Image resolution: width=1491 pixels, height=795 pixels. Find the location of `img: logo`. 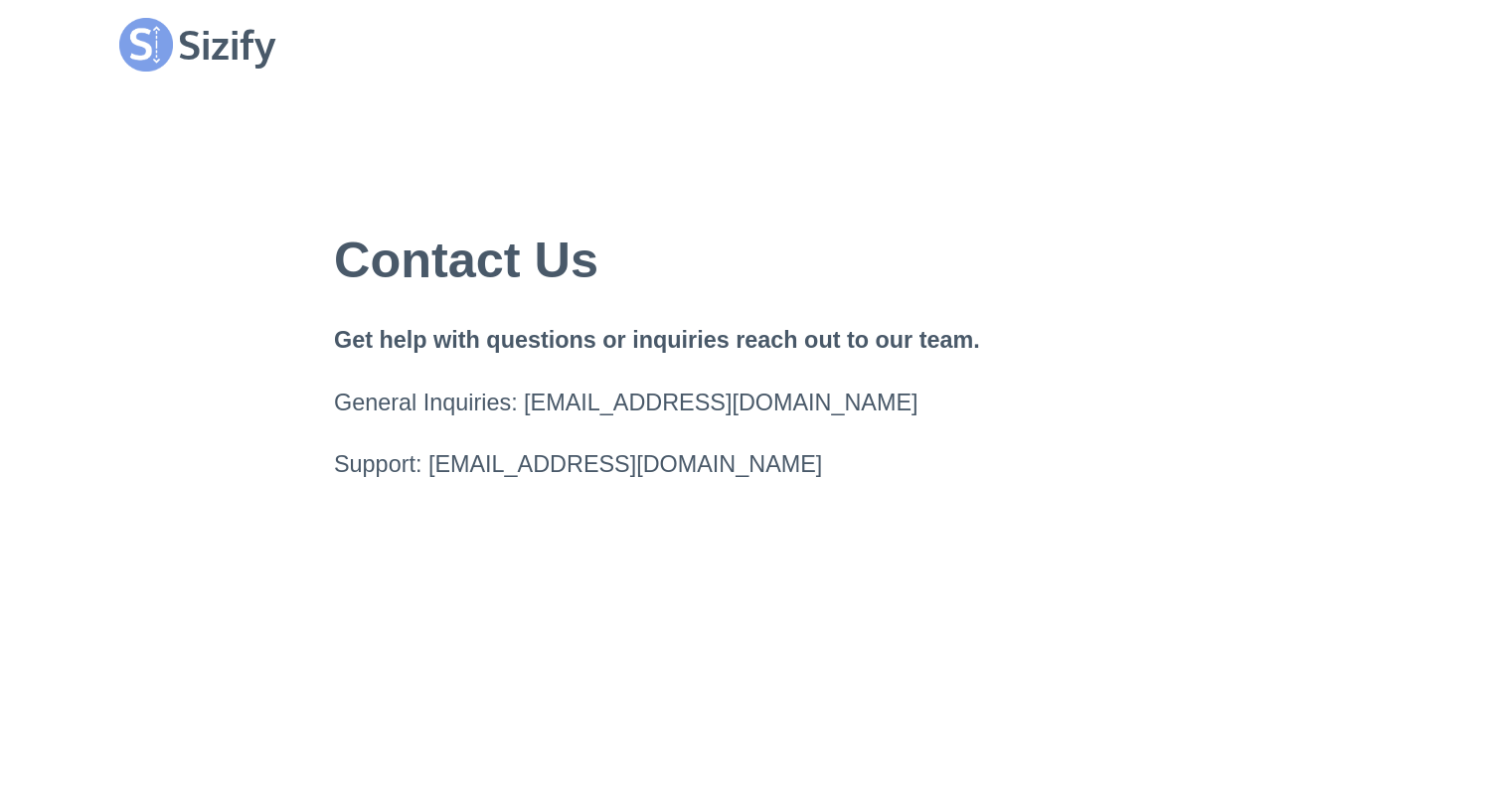

img: logo is located at coordinates (146, 45).